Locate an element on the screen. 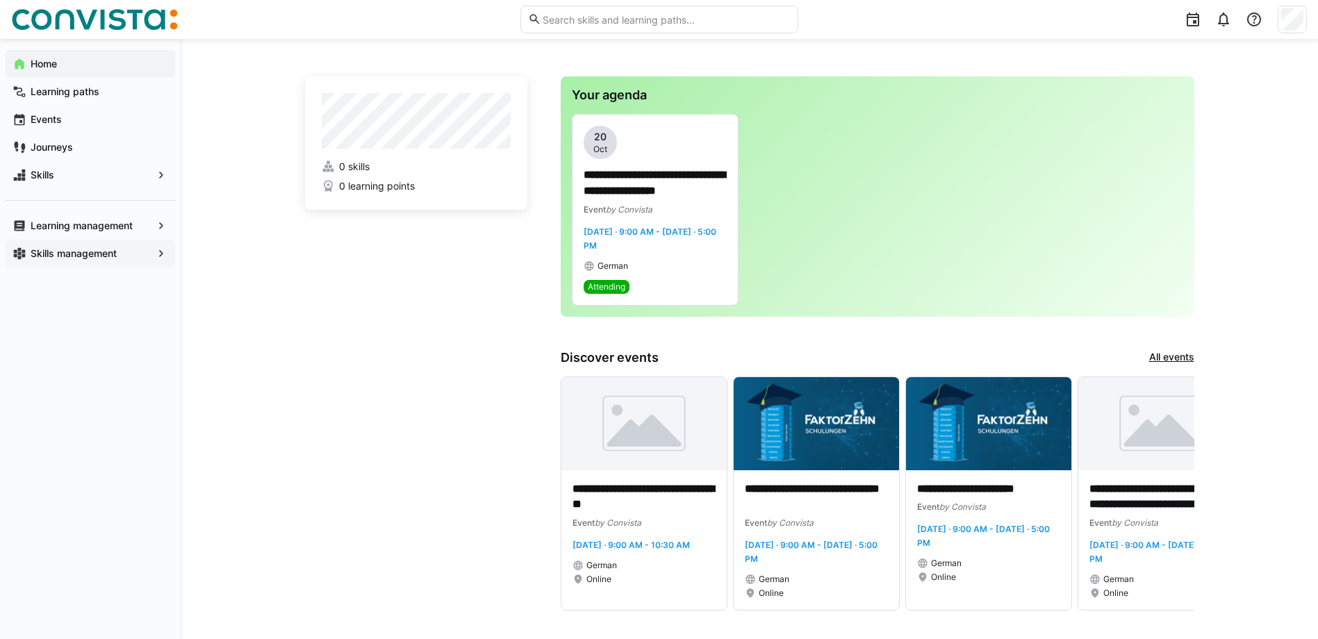 The width and height of the screenshot is (1318, 639). h3: Your agenda is located at coordinates (877, 95).